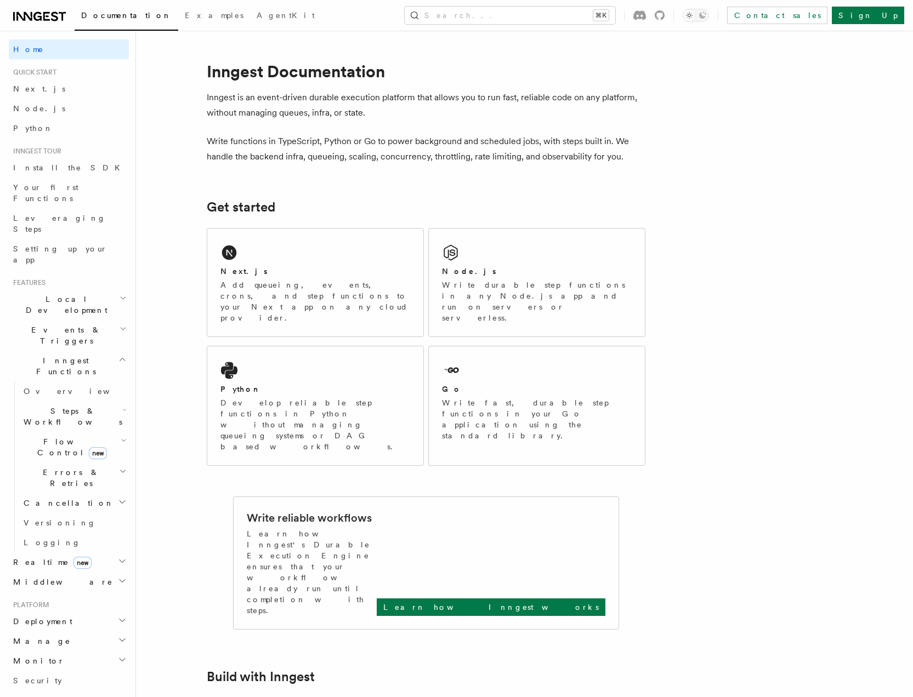 This screenshot has width=913, height=697. I want to click on span: Events & Triggers, so click(64, 336).